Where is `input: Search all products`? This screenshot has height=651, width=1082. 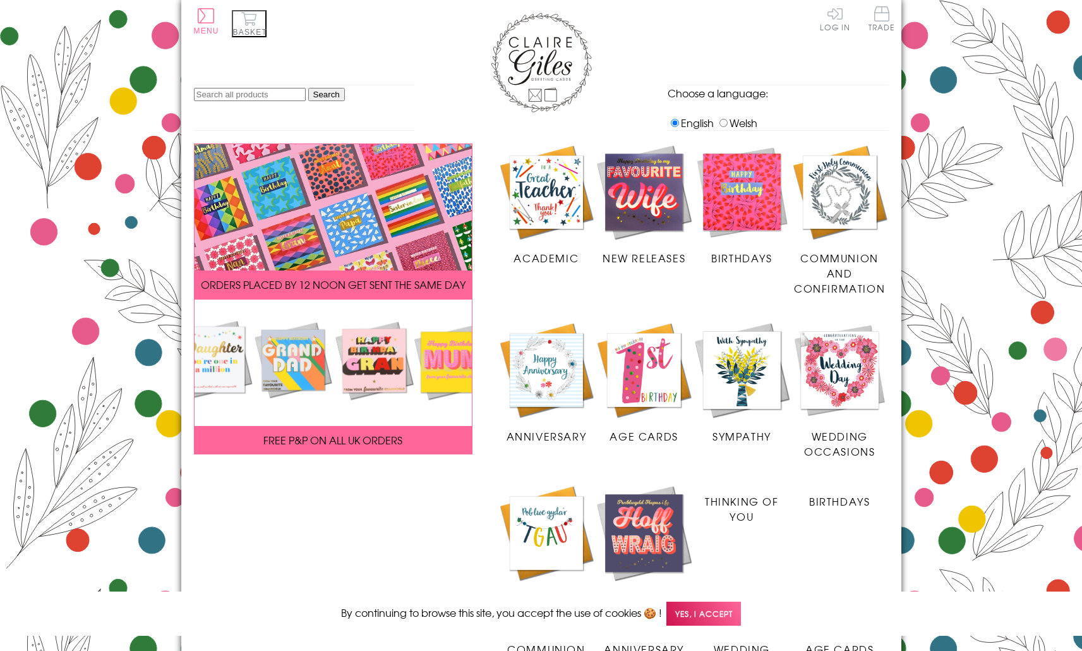
input: Search all products is located at coordinates (250, 94).